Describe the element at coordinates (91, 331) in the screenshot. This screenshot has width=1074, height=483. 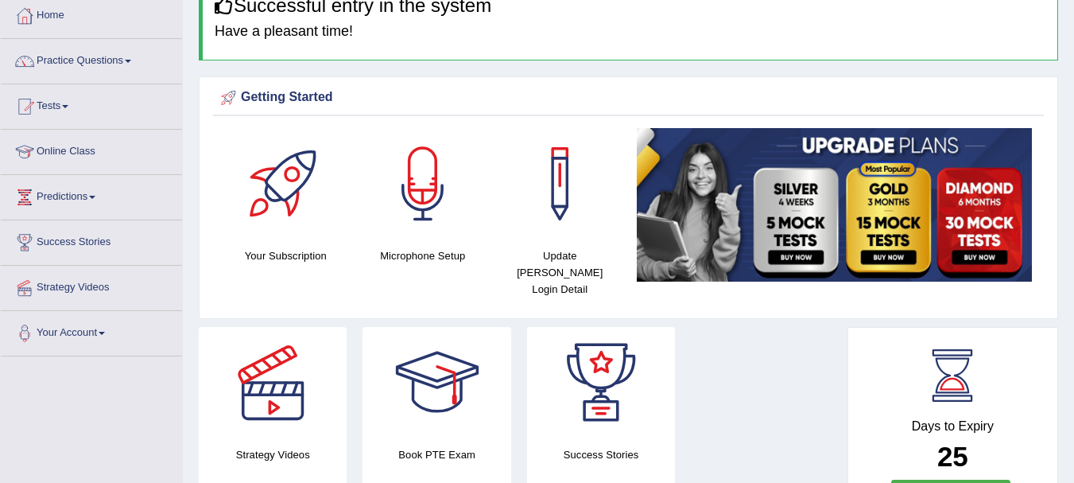
I see `a: Your Account` at that location.